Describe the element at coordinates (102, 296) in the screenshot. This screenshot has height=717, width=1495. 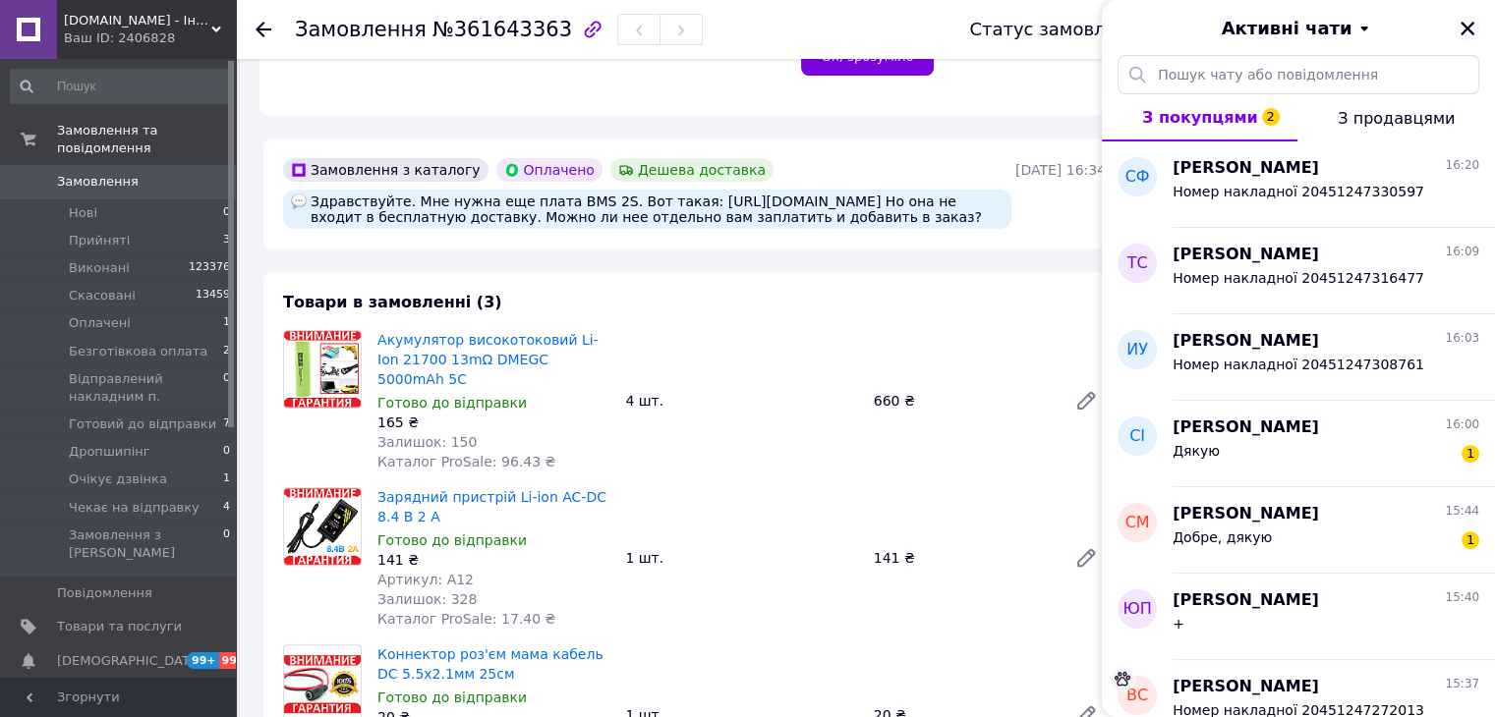
I see `span: Скасовані` at that location.